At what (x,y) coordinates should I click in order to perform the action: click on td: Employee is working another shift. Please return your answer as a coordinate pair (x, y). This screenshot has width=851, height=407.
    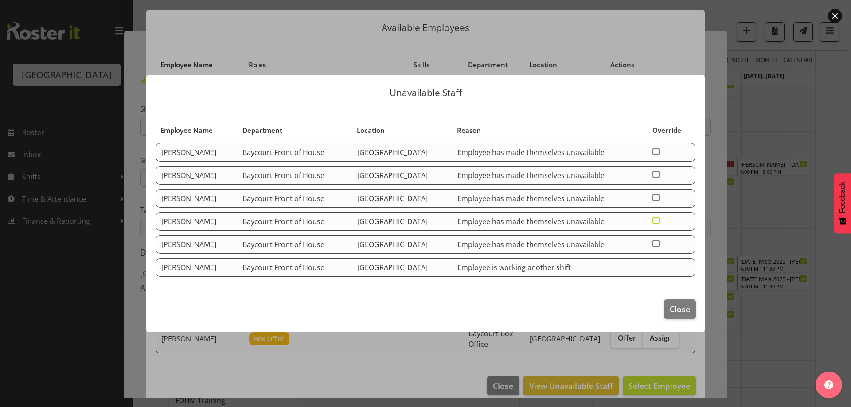
    Looking at the image, I should click on (550, 268).